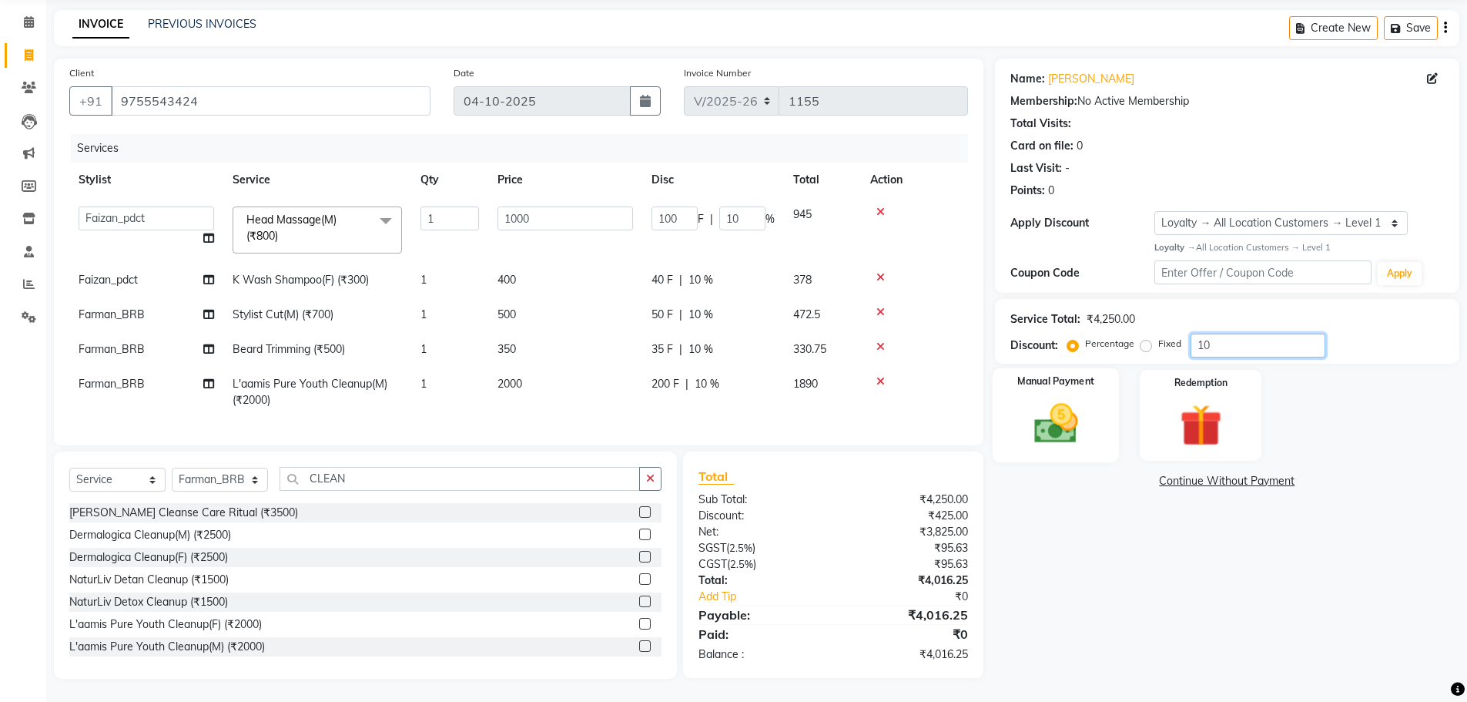  I want to click on div: Coupon Code, so click(1083, 273).